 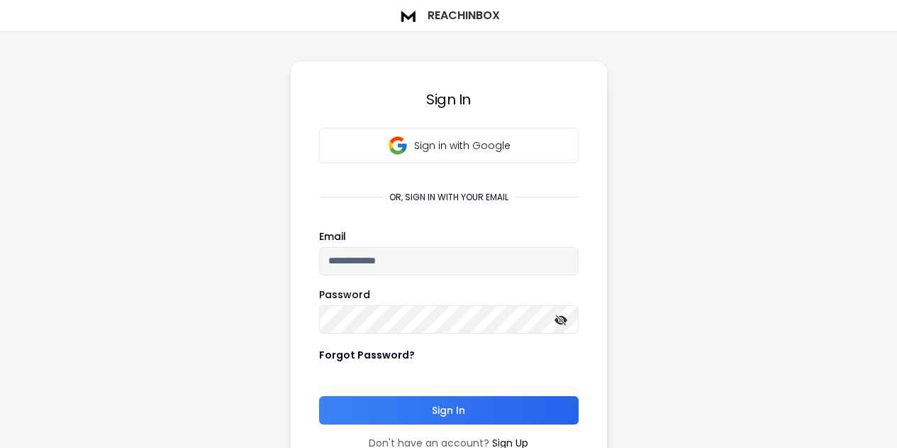 I want to click on label: Password, so click(x=345, y=294).